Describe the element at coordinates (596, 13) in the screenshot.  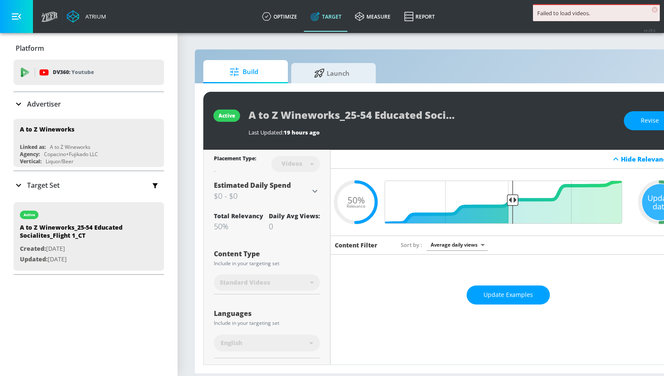
I see `div: Failed to load videos.` at that location.